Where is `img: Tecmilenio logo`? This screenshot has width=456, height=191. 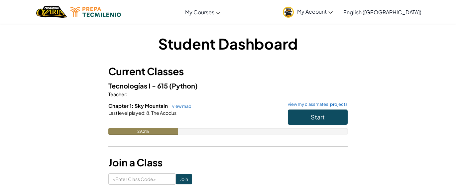
img: Tecmilenio logo is located at coordinates (96, 12).